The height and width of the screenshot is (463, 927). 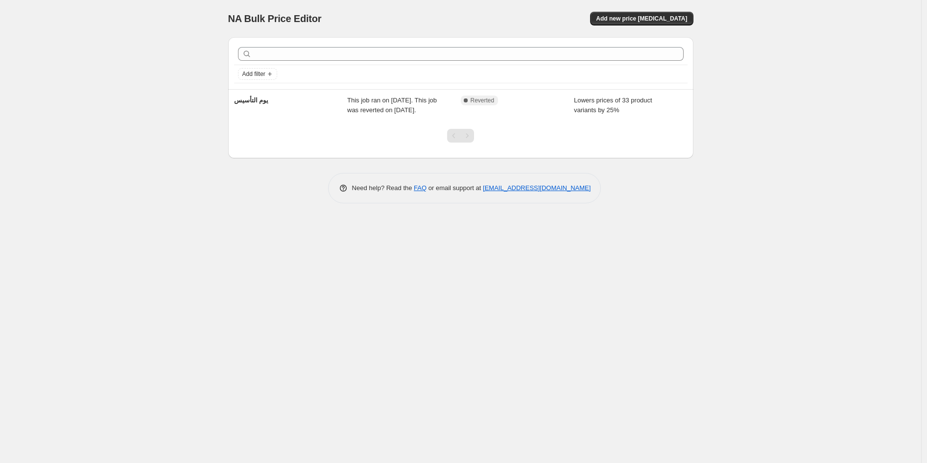 What do you see at coordinates (275, 19) in the screenshot?
I see `span: NA Bulk Price Editor` at bounding box center [275, 19].